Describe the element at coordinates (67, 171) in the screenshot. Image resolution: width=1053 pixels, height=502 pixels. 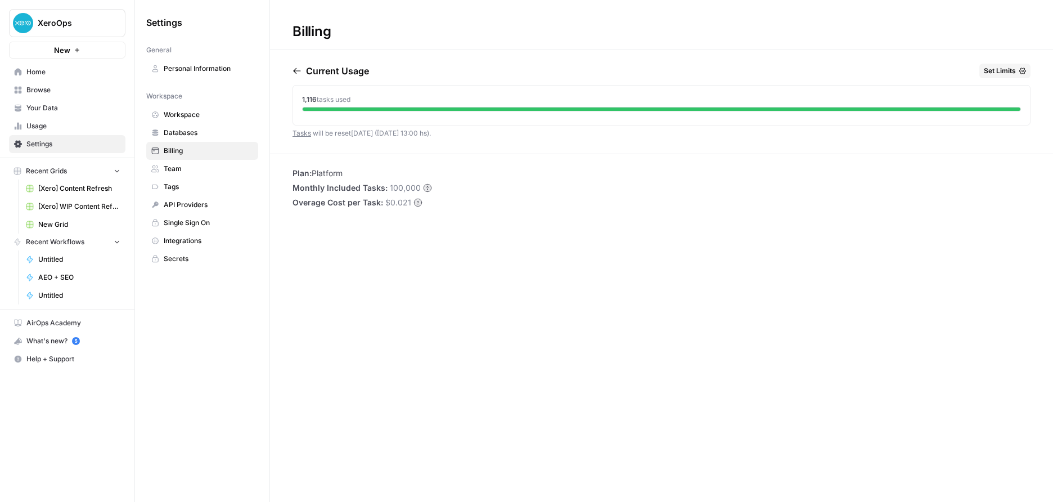
I see `button: Recent Grids` at that location.